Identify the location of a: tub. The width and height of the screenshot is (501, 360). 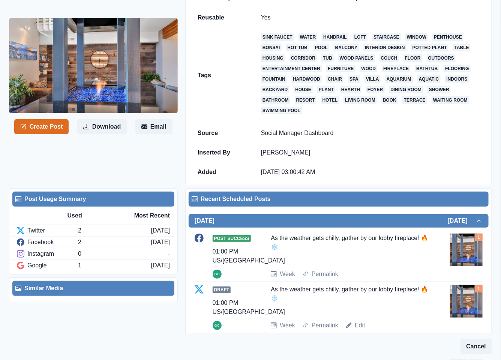
(328, 58).